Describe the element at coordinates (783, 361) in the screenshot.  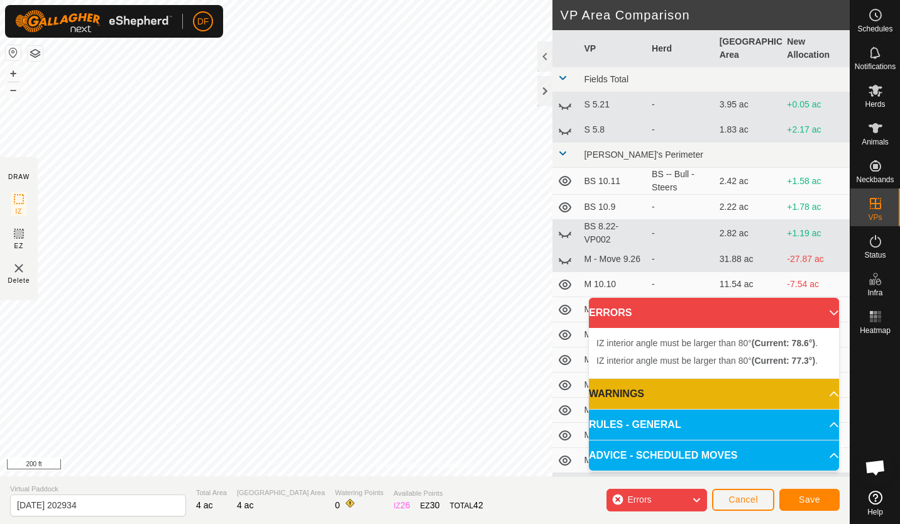
I see `b: (Current: 77.3°)` at that location.